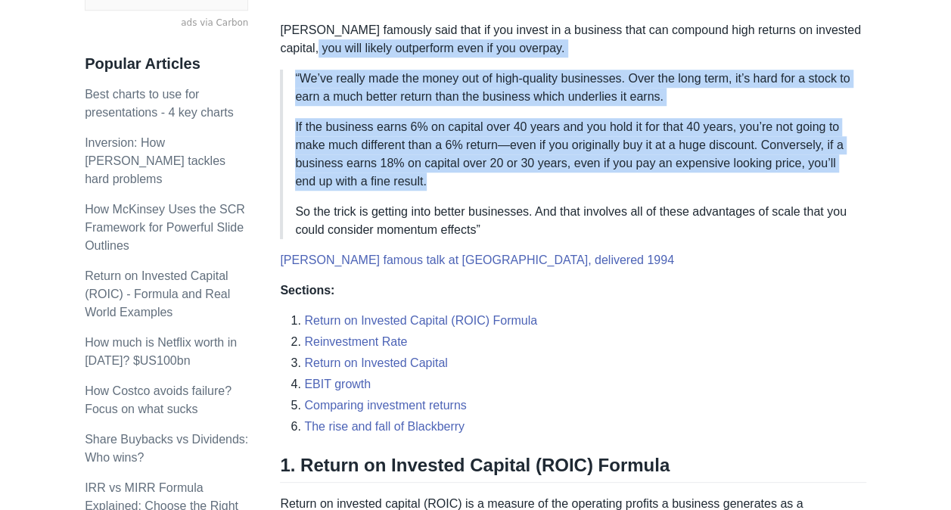 The image size is (951, 510). What do you see at coordinates (165, 227) in the screenshot?
I see `a: How McKinsey Uses the SCR Framework for Powerful Slide Outlines` at bounding box center [165, 227].